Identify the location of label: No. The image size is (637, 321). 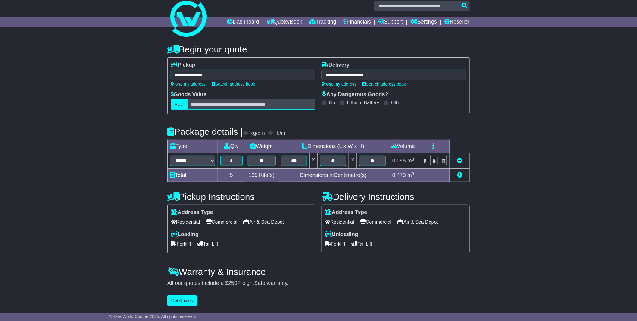
(332, 102).